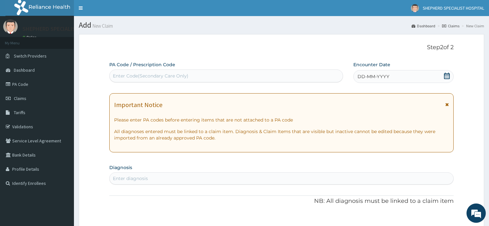 The image size is (489, 226). What do you see at coordinates (472, 26) in the screenshot?
I see `li: New Claim` at bounding box center [472, 26].